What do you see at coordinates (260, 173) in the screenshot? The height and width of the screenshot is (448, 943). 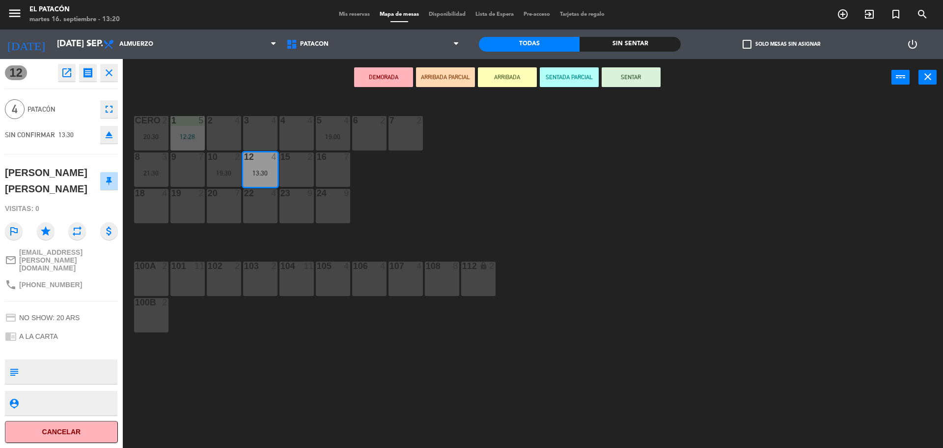 I see `div: 13:30` at bounding box center [260, 173].